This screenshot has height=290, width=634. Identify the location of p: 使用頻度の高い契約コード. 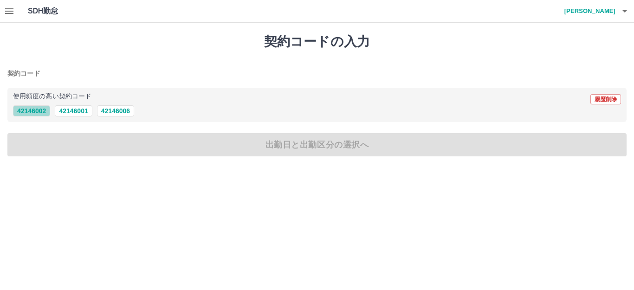
(52, 96).